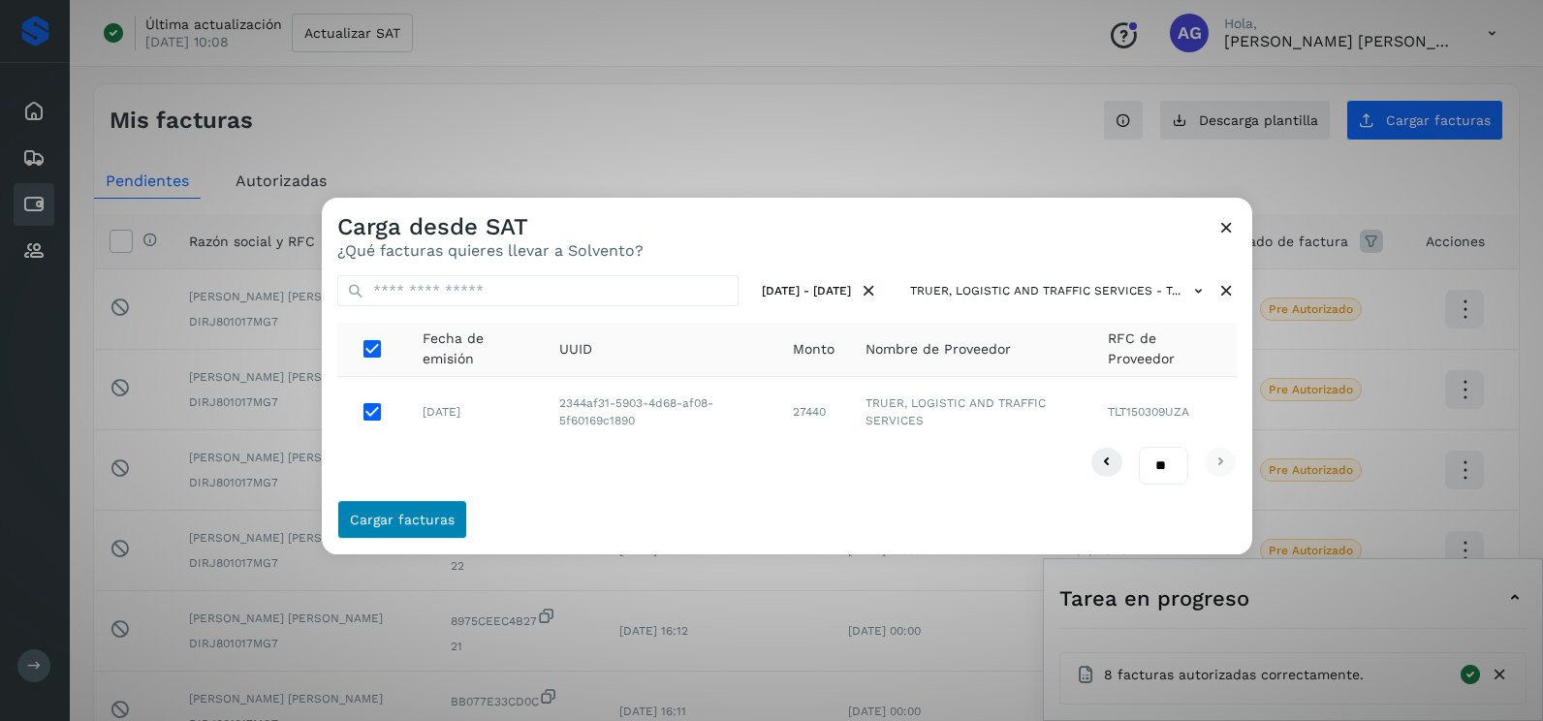 The height and width of the screenshot is (721, 1543). Describe the element at coordinates (1164, 349) in the screenshot. I see `span: RFC de Proveedor` at that location.